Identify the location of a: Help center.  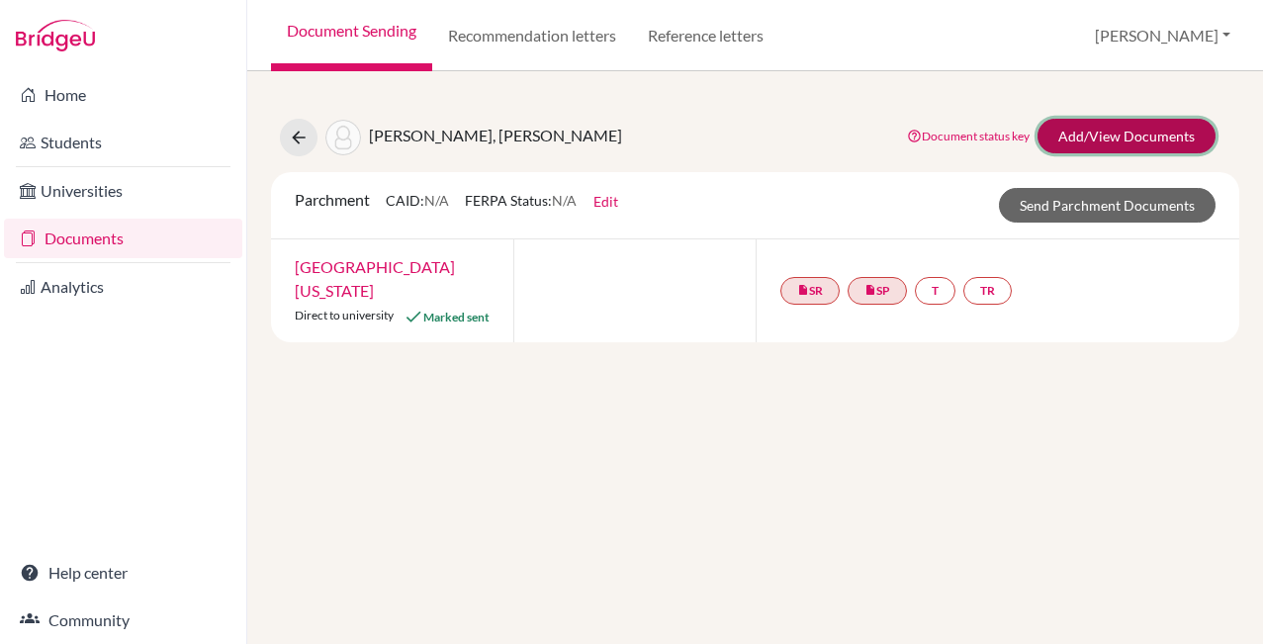
(123, 573).